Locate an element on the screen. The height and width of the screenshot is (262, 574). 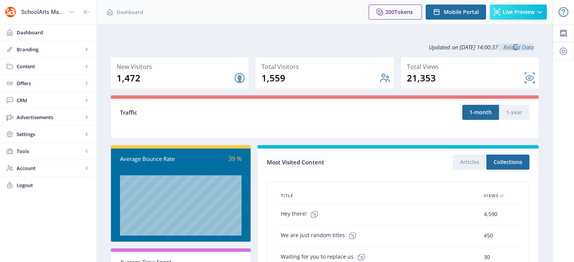
div: Most Visited Content is located at coordinates (333, 162).